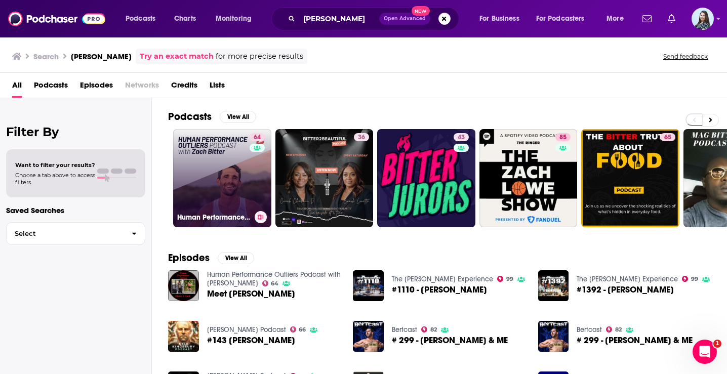  What do you see at coordinates (302, 330) in the screenshot?
I see `span: 66` at bounding box center [302, 330].